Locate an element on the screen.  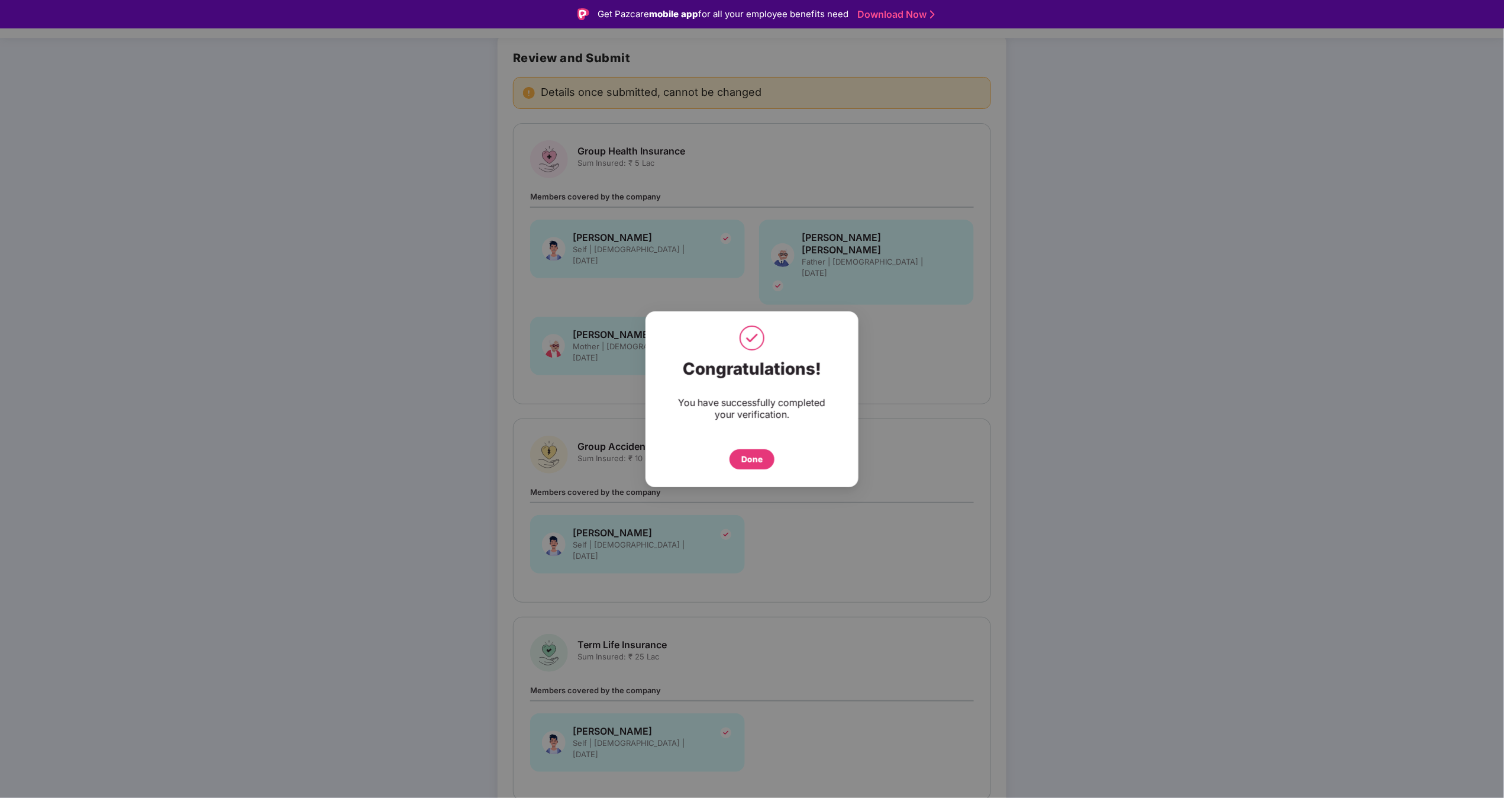
strong: mobile app is located at coordinates (674, 14).